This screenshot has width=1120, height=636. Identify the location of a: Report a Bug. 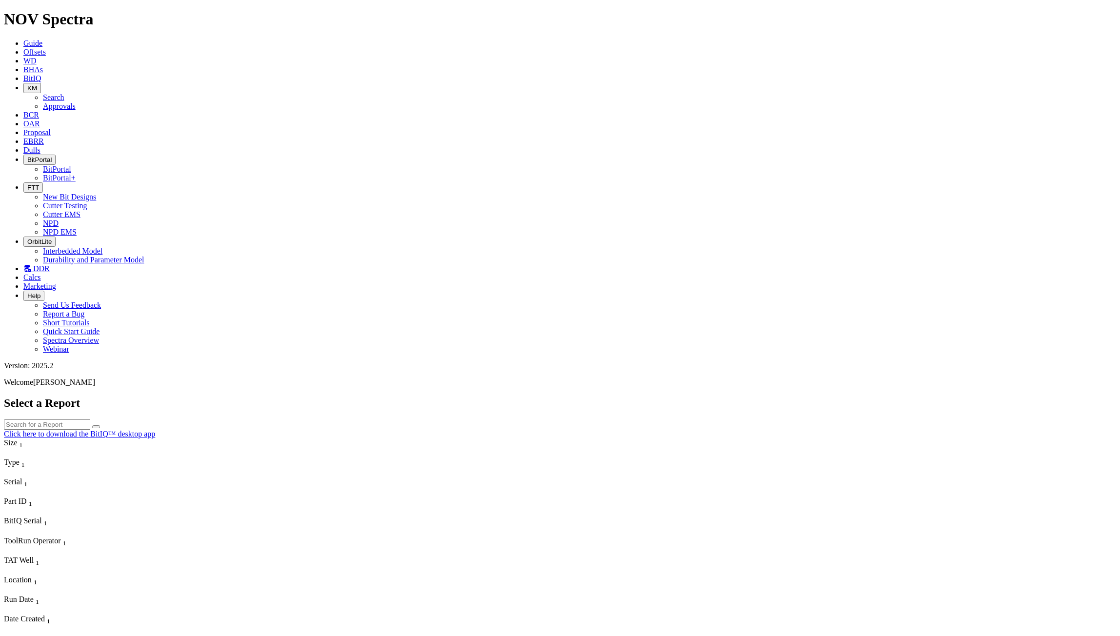
(63, 314).